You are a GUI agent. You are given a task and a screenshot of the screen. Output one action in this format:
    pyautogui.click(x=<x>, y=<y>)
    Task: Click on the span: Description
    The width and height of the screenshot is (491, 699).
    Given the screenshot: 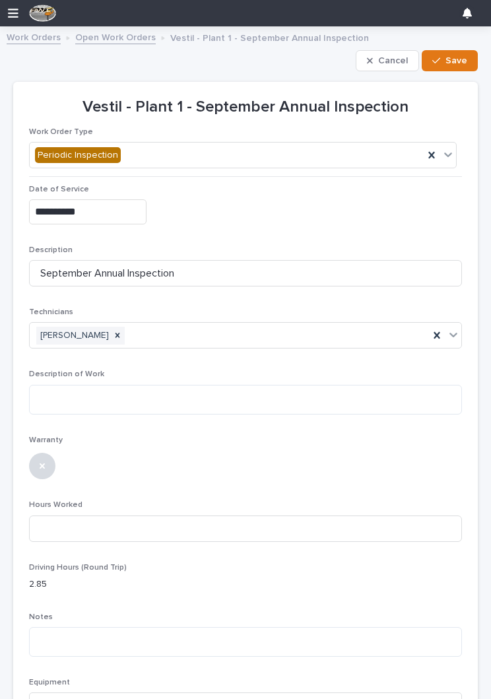 What is the action you would take?
    pyautogui.click(x=51, y=250)
    